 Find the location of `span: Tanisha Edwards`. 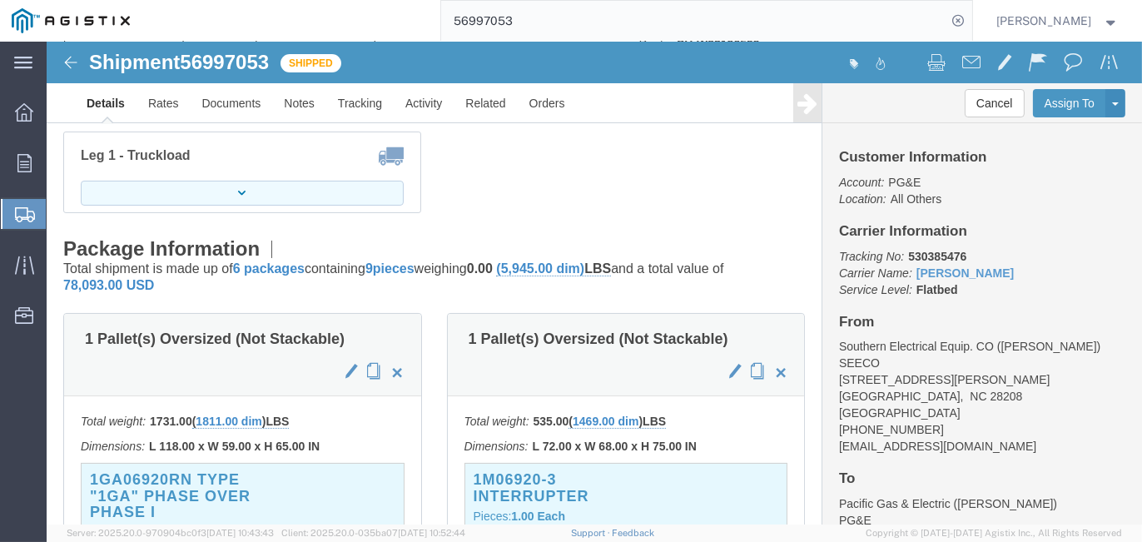

span: Tanisha Edwards is located at coordinates (1045, 21).